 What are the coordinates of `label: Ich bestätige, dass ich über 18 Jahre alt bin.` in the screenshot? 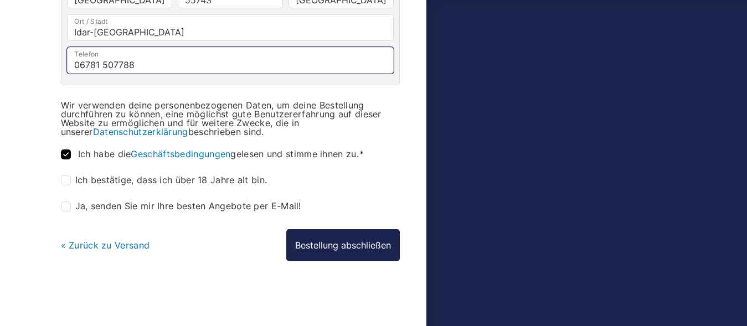 It's located at (164, 180).